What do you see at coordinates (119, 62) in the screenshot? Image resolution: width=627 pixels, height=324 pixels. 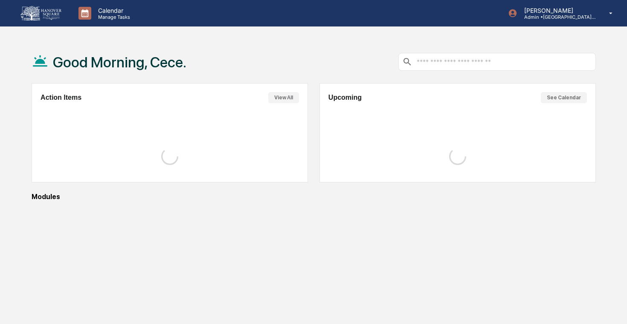 I see `h1: Good Morning, Cece.` at bounding box center [119, 62].